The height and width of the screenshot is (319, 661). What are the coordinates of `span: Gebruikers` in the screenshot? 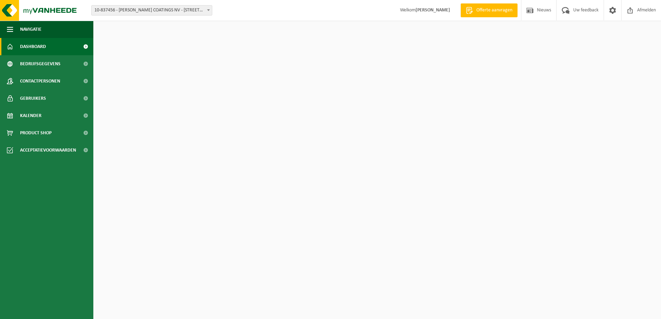 It's located at (33, 99).